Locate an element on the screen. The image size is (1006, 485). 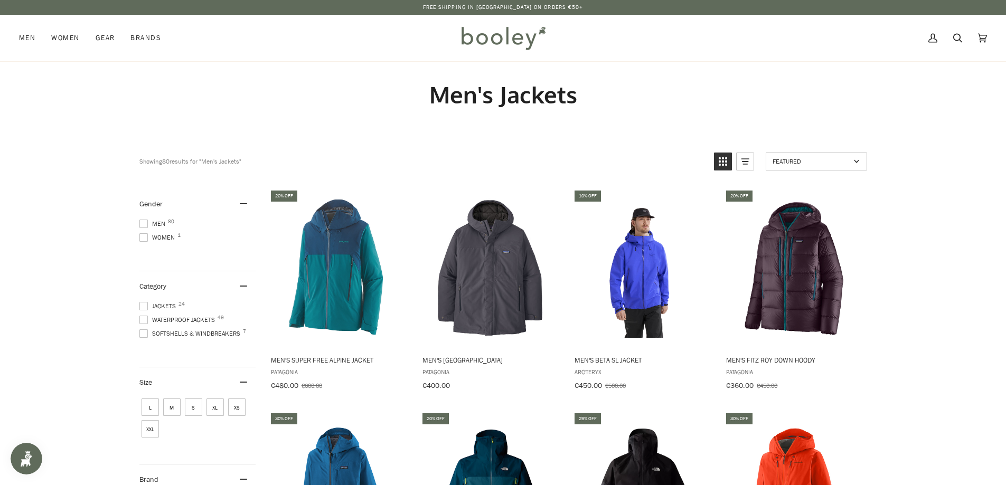
span: Size is located at coordinates (146, 382).